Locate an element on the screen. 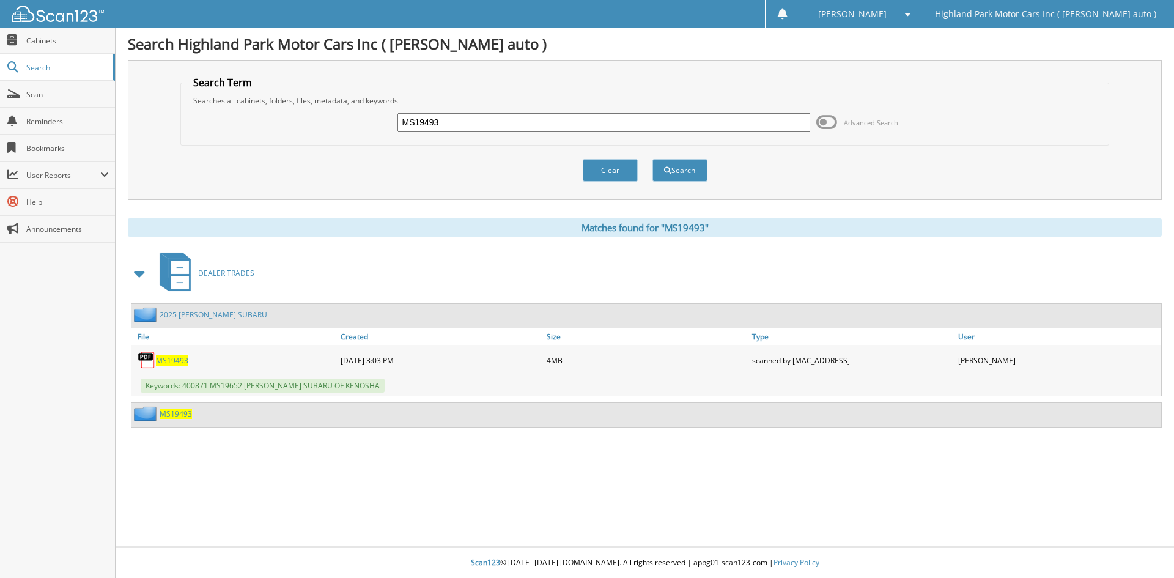 The image size is (1174, 578). span: Scan is located at coordinates (67, 94).